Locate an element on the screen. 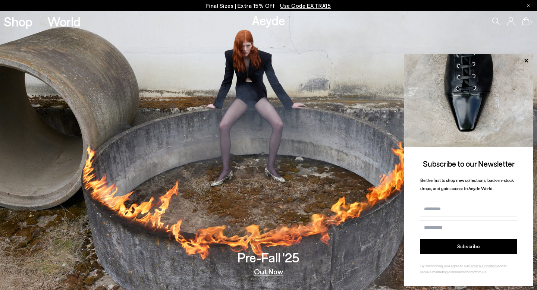  span: Navigate to /collections/ss25-final-sizes is located at coordinates (305, 6).